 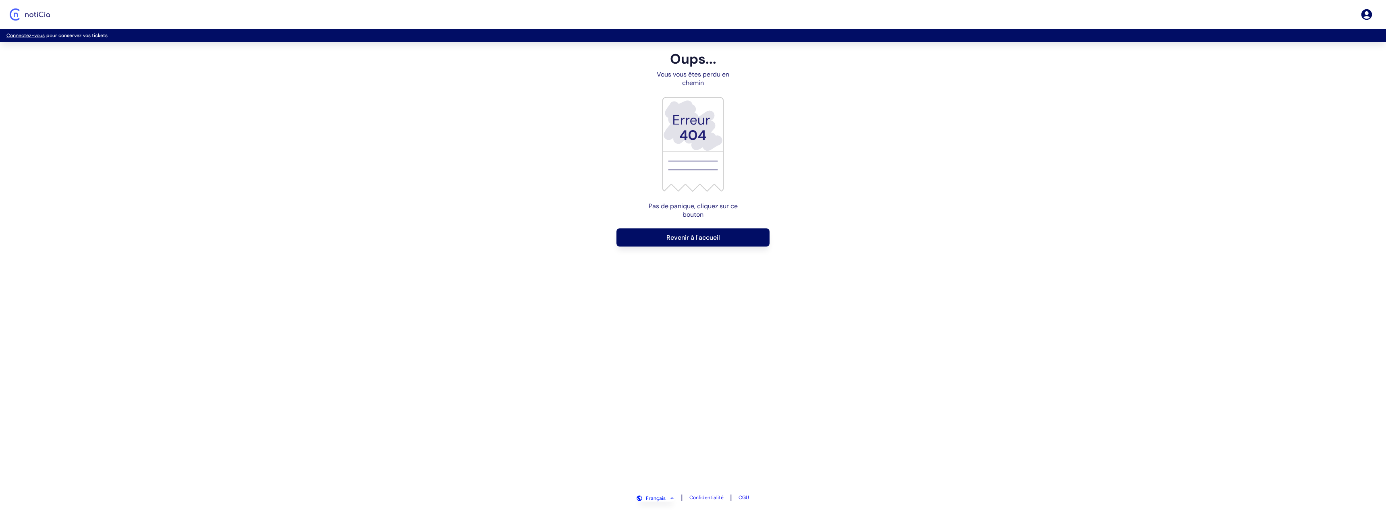 What do you see at coordinates (693, 237) in the screenshot?
I see `button: Revenir à l'accueil` at bounding box center [693, 237].